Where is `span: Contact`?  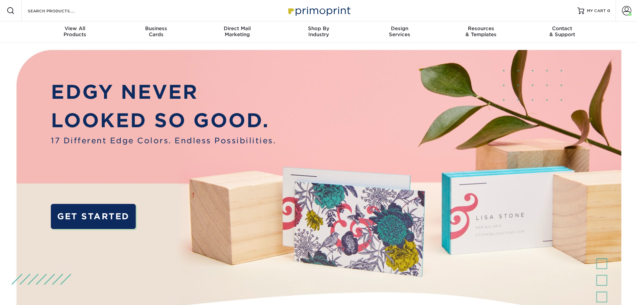
span: Contact is located at coordinates (562, 28).